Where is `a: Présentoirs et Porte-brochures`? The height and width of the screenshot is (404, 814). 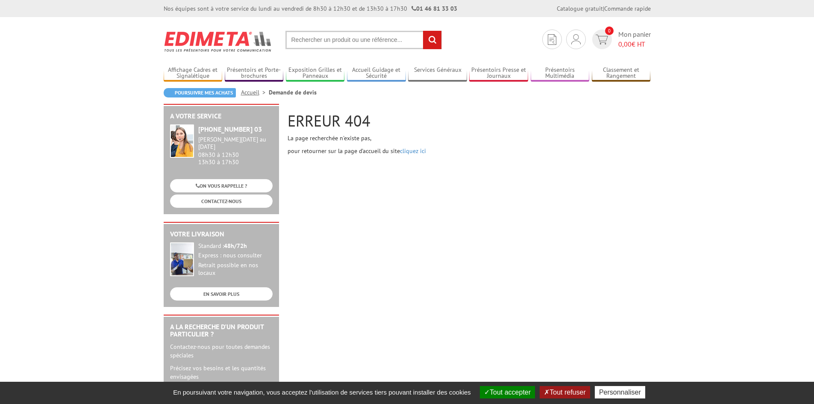
a: Présentoirs et Porte-brochures is located at coordinates (254, 73).